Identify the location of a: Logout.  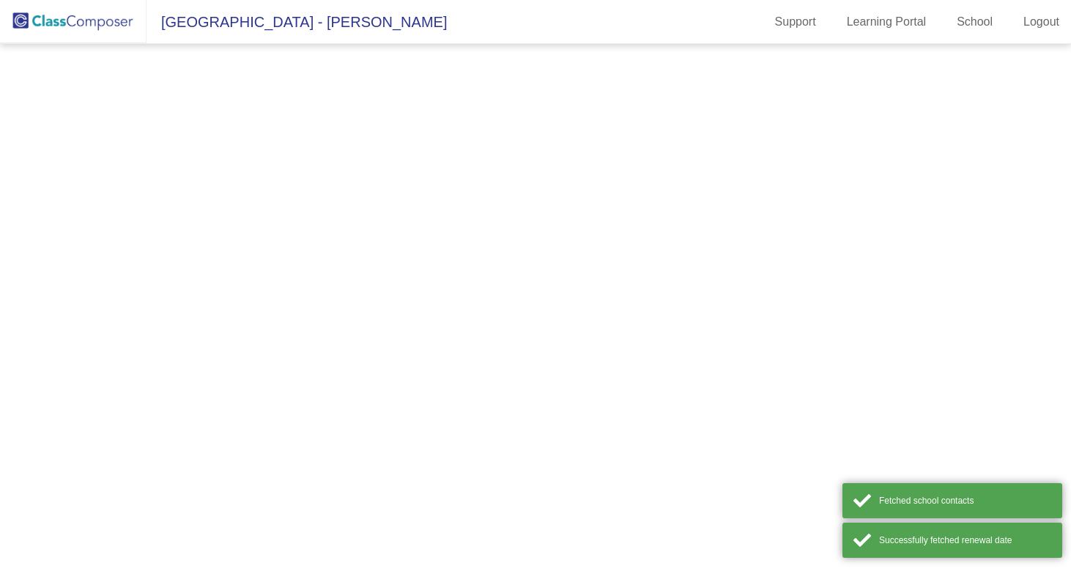
(1041, 22).